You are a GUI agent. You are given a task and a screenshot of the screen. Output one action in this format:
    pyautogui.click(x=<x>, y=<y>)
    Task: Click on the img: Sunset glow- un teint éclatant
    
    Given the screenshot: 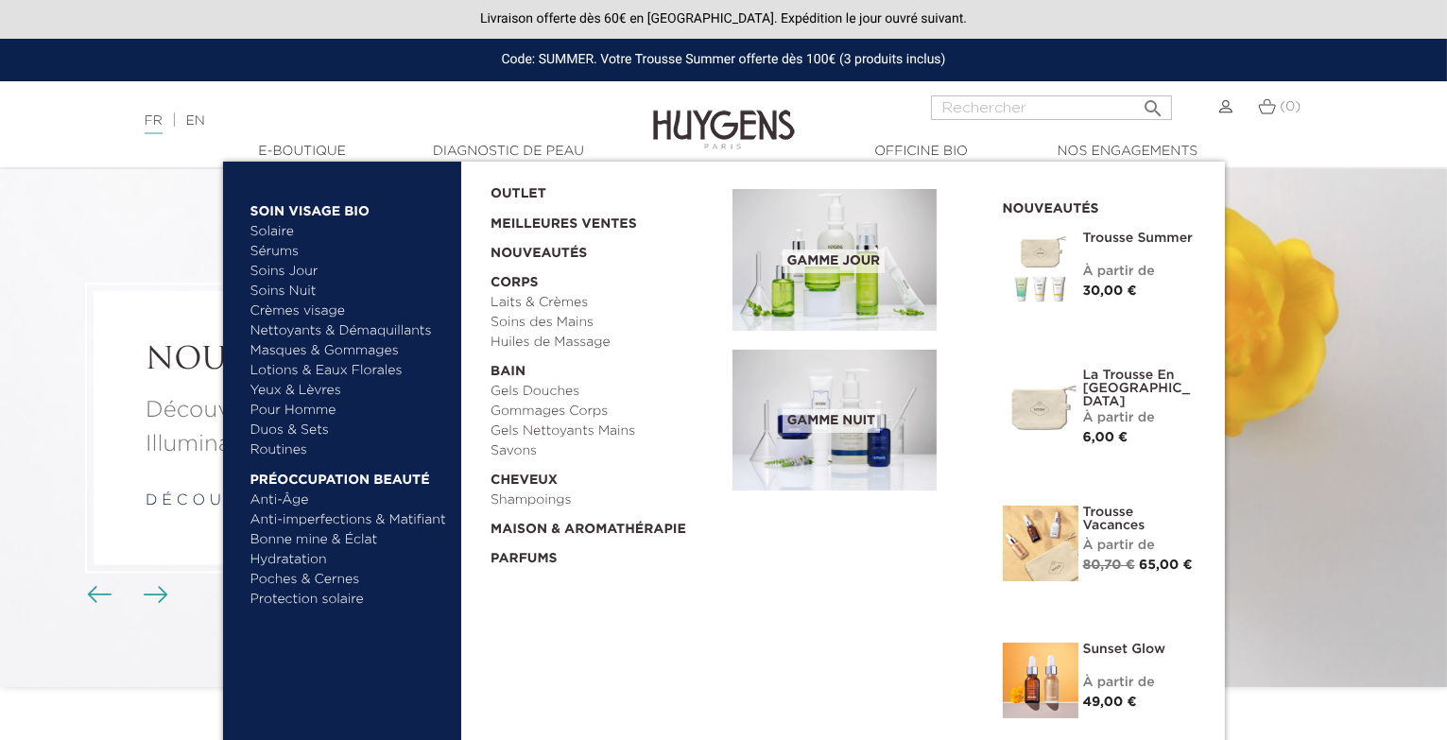 What is the action you would take?
    pyautogui.click(x=1041, y=680)
    